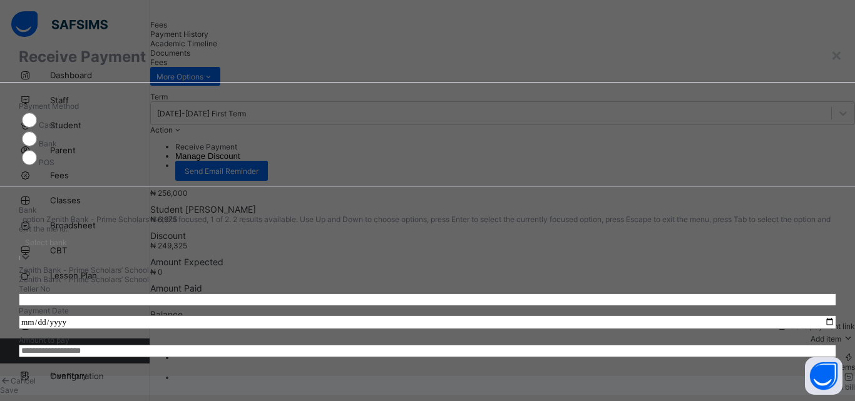 This screenshot has width=855, height=401. Describe the element at coordinates (44, 310) in the screenshot. I see `label: Payment Date` at that location.